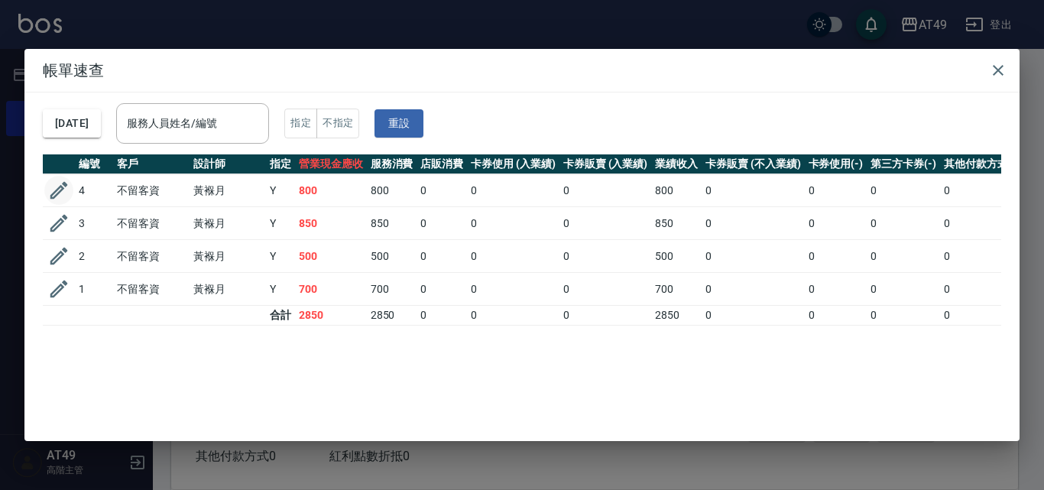 The height and width of the screenshot is (490, 1044). Describe the element at coordinates (94, 223) in the screenshot. I see `td: 3` at that location.